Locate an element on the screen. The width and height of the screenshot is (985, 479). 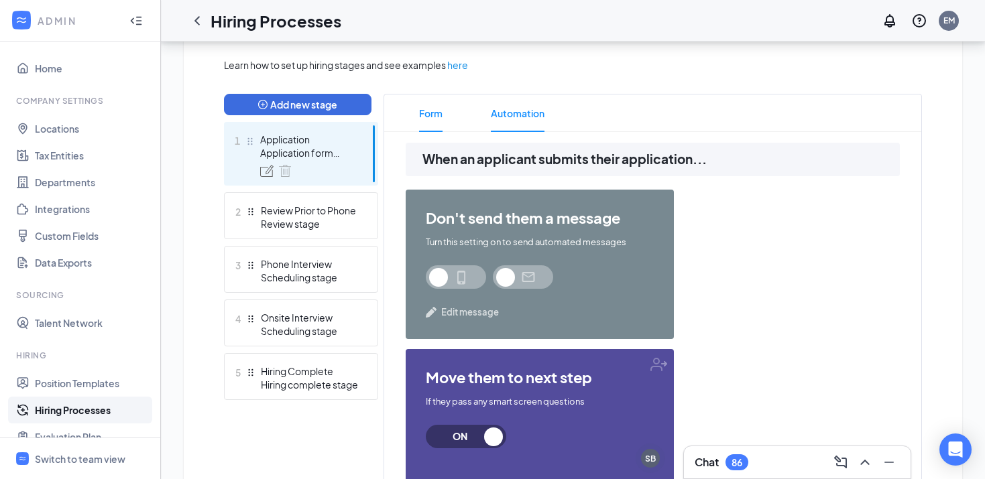
span: Edit message is located at coordinates (470, 312).